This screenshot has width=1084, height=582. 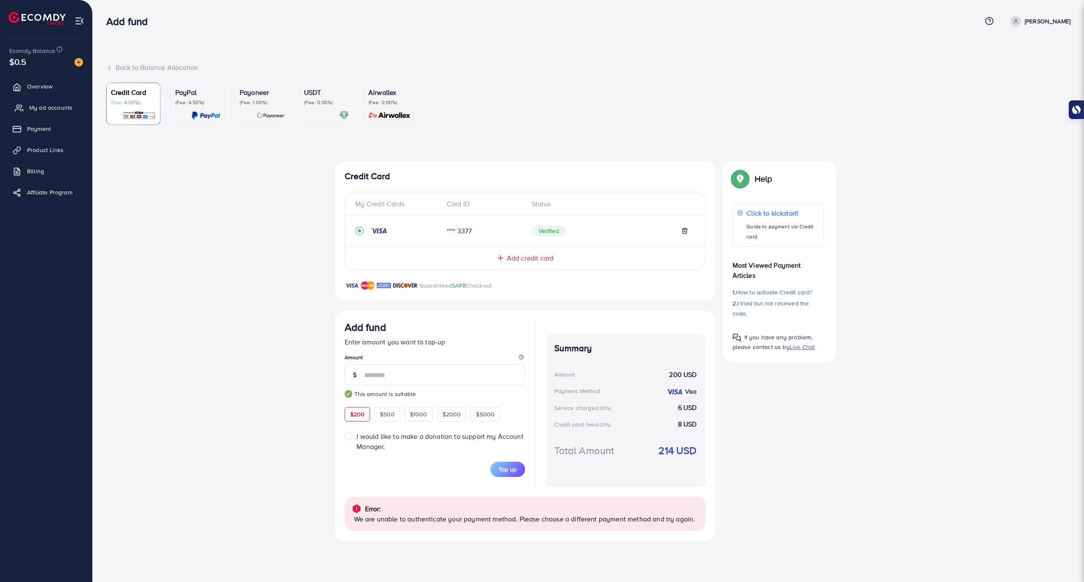 I want to click on div: Back to Balance Allocation, so click(x=588, y=67).